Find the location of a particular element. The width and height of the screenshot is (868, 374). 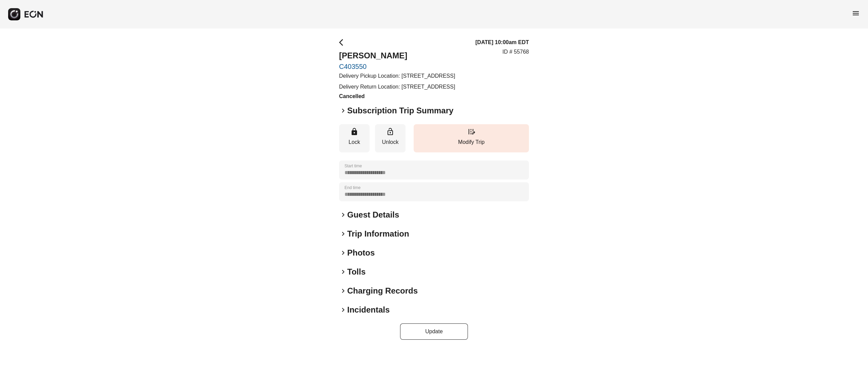

p: ID # 55768 is located at coordinates (516, 52).